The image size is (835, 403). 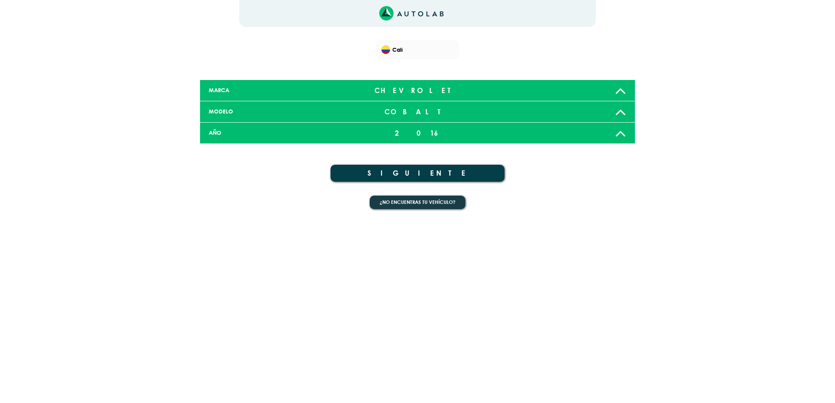 I want to click on div: Flag of COLOMBIACali, so click(x=418, y=50).